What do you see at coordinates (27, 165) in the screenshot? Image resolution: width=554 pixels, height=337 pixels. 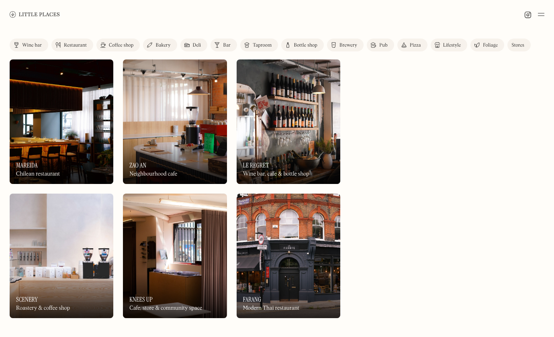 I see `h3: Mareida` at bounding box center [27, 165].